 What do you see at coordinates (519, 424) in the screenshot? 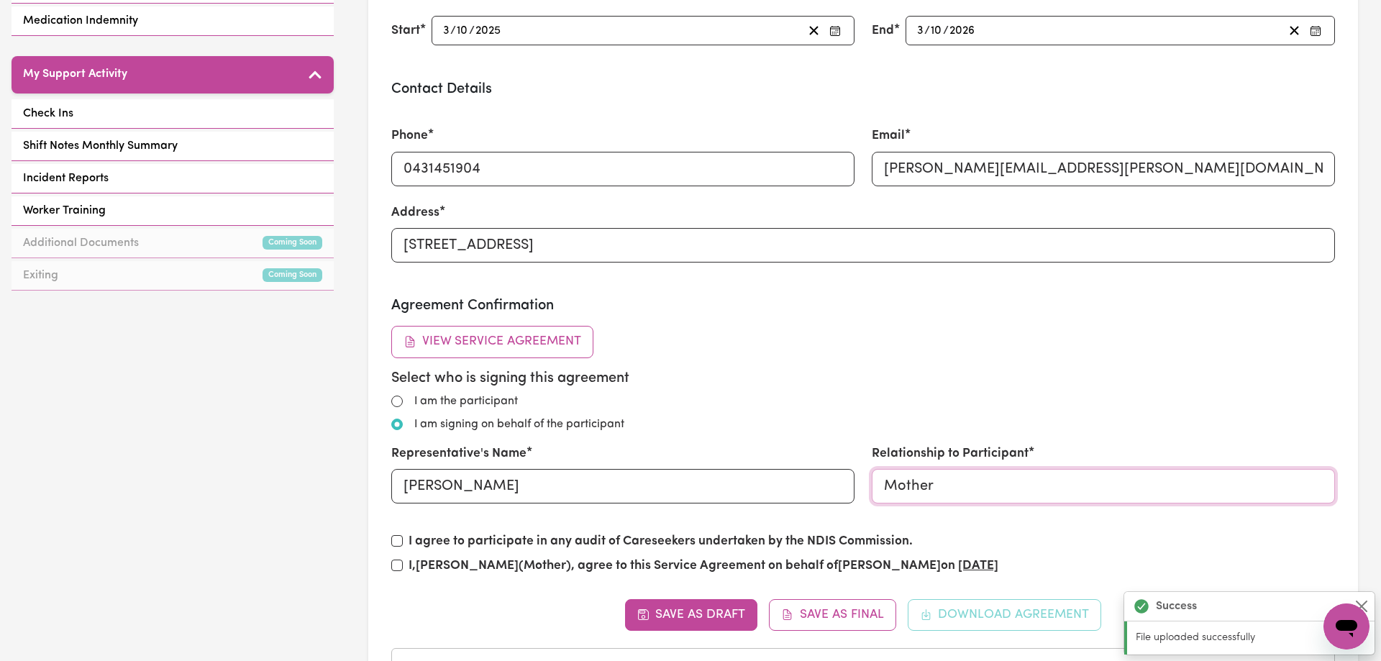
I see `label: I am signing on behalf of the participant` at bounding box center [519, 424].